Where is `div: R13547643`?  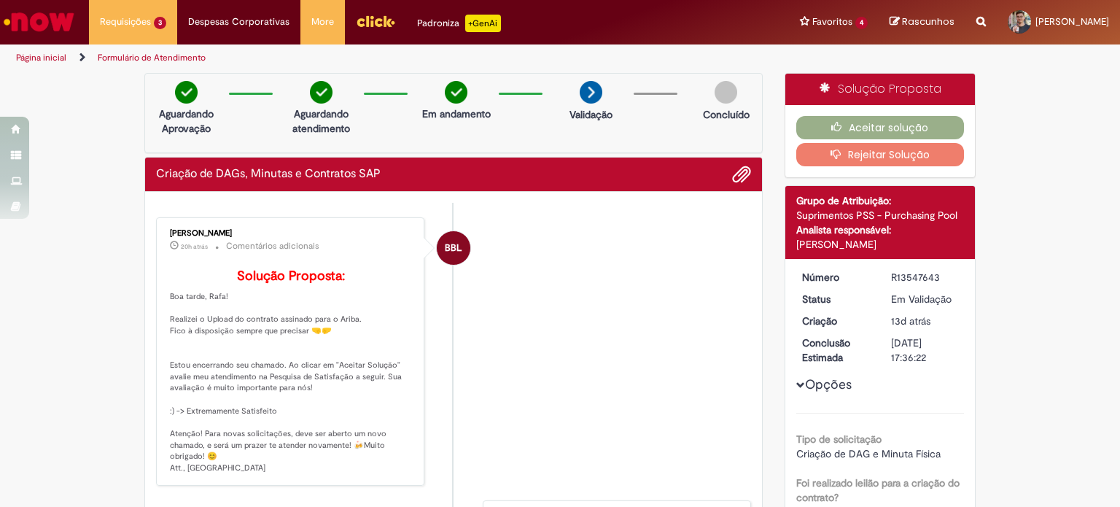 div: R13547643 is located at coordinates (924, 277).